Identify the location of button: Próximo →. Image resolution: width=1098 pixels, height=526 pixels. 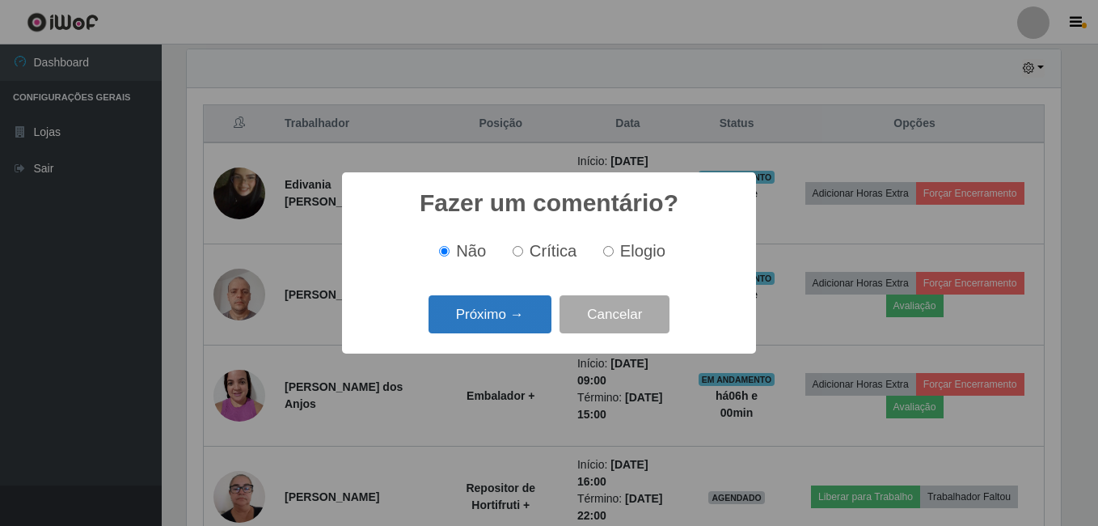
(490, 314).